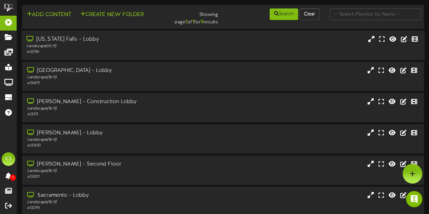  I want to click on button: Add Content, so click(49, 15).